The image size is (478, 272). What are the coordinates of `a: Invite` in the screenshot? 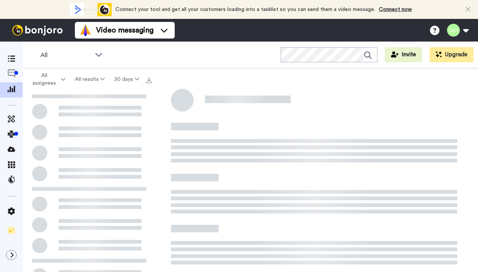 It's located at (404, 55).